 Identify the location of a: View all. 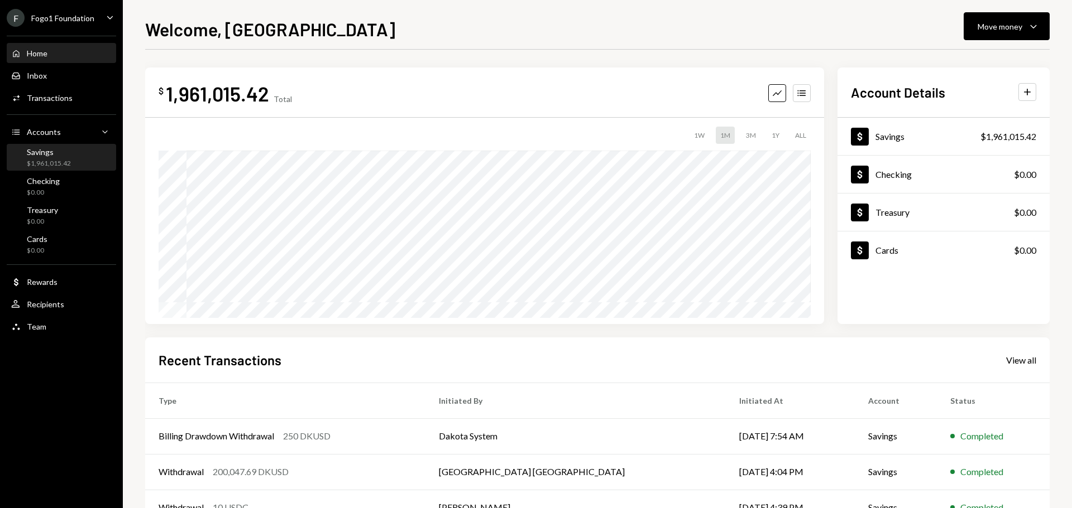
(1021, 360).